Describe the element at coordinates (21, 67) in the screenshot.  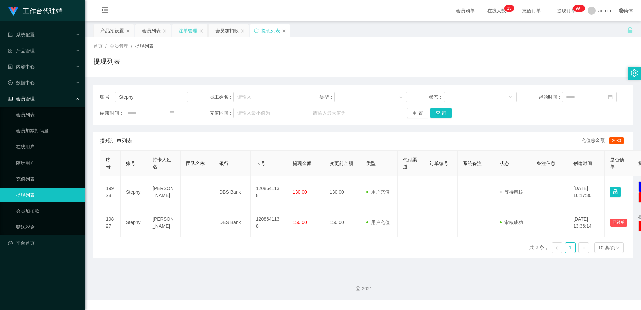
I see `span: 内容中心` at that location.